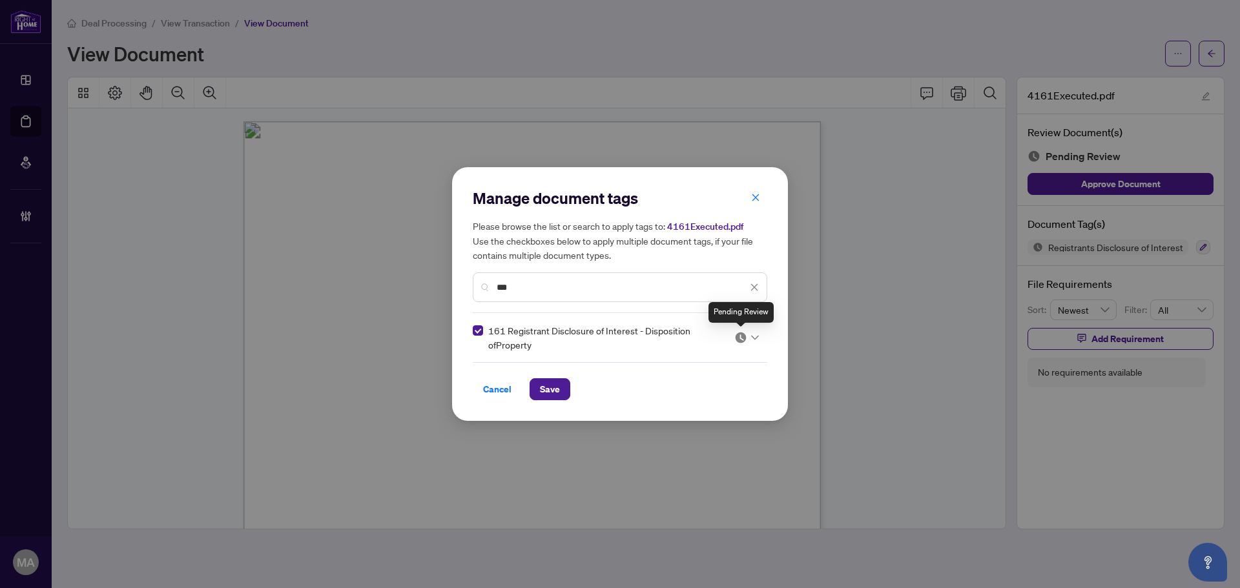 The height and width of the screenshot is (588, 1240). I want to click on span: Cancel, so click(497, 389).